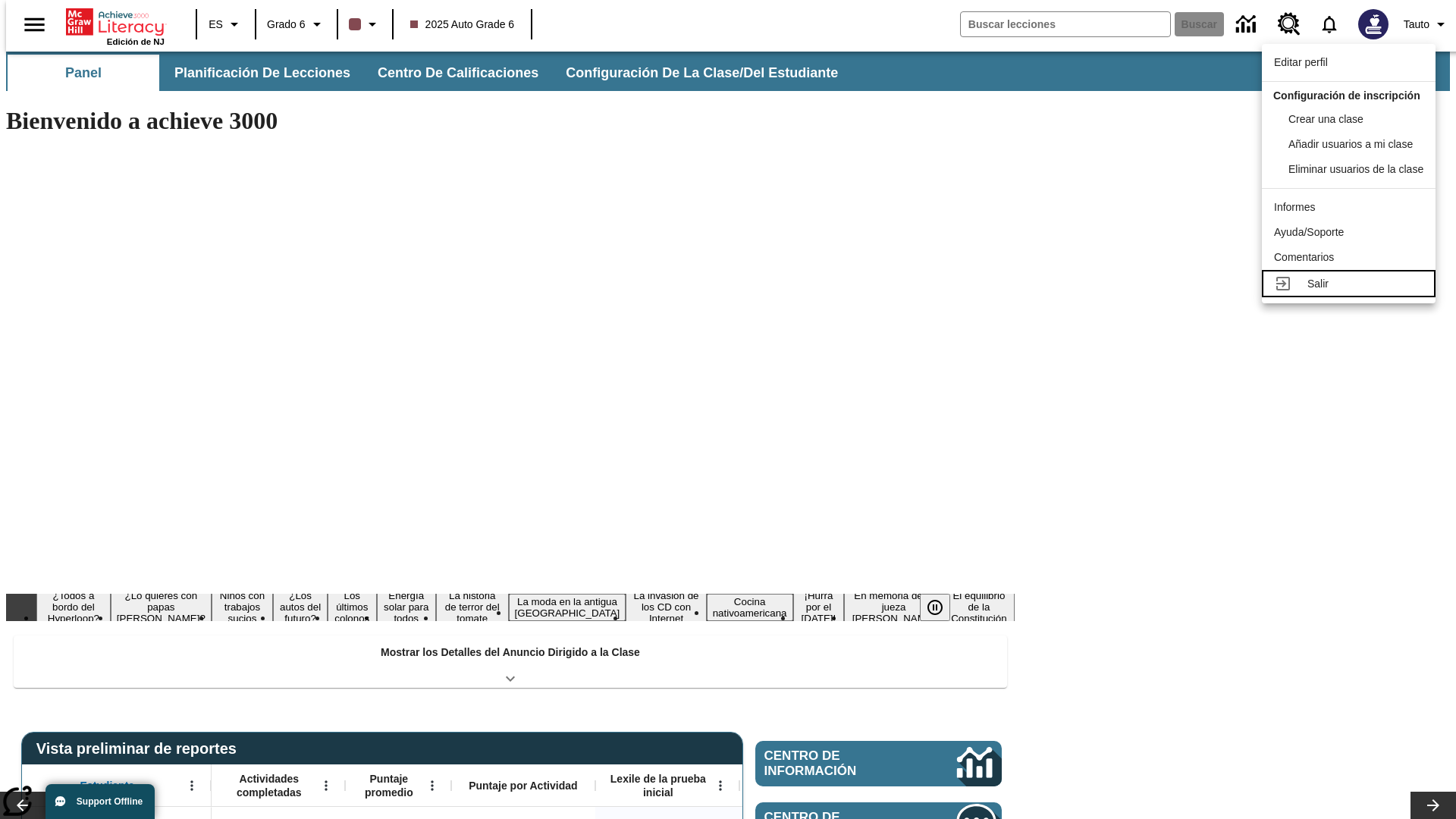  I want to click on span: Configuración de inscripción, so click(1347, 95).